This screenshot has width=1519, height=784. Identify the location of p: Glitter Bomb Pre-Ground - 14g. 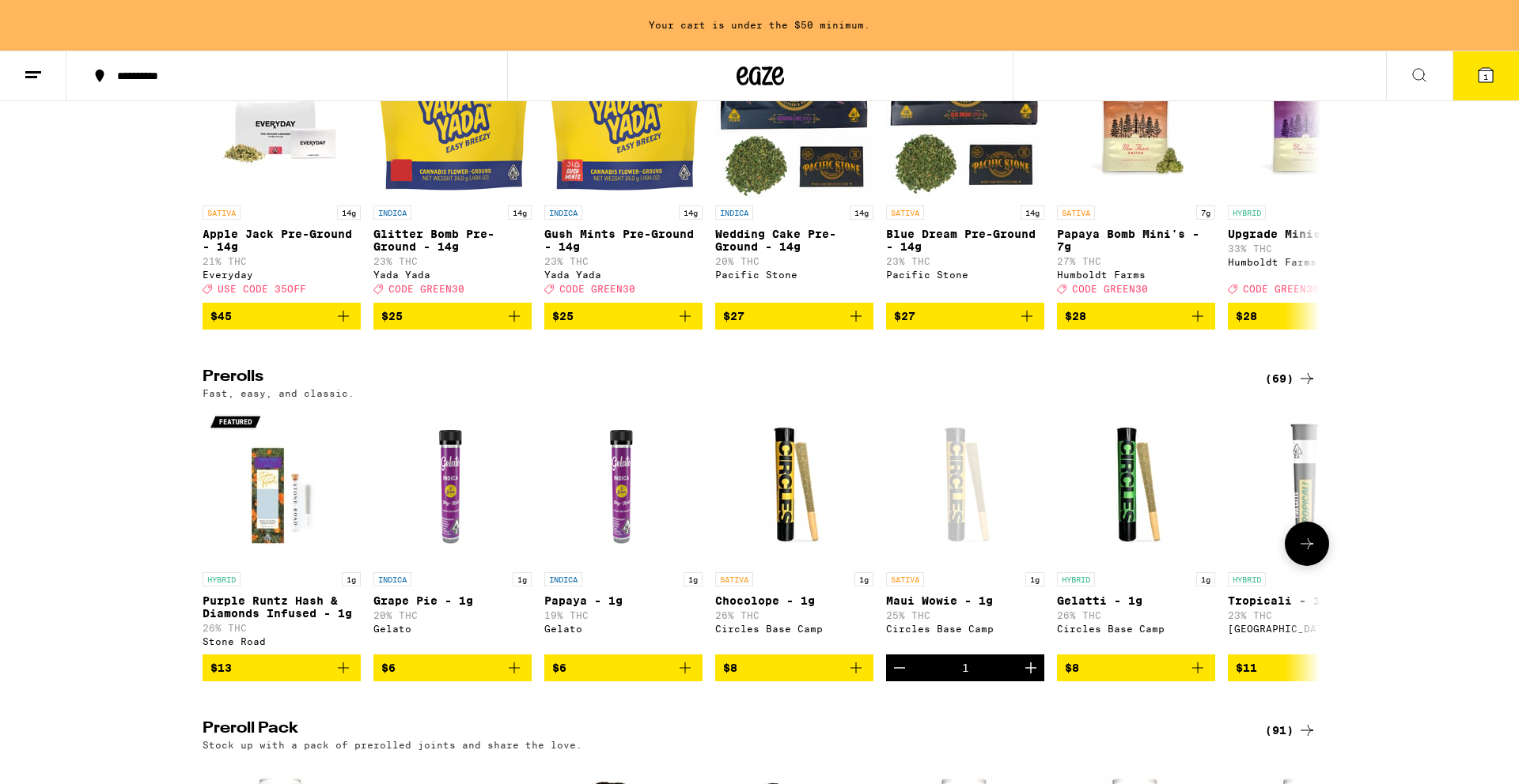
(453, 241).